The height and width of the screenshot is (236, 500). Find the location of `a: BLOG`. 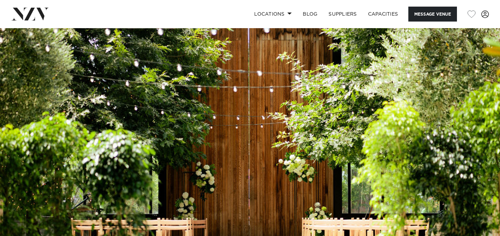

a: BLOG is located at coordinates (310, 14).